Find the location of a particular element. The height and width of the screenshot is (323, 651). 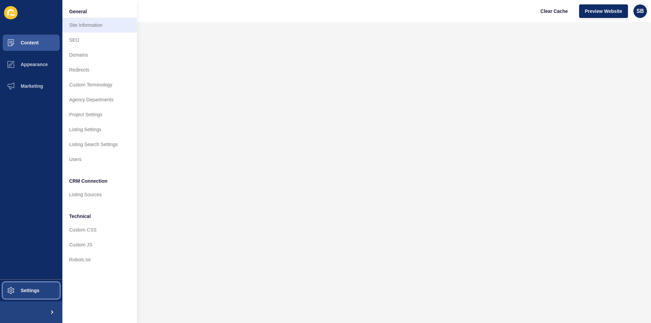

a: Robots.txt is located at coordinates (100, 260).